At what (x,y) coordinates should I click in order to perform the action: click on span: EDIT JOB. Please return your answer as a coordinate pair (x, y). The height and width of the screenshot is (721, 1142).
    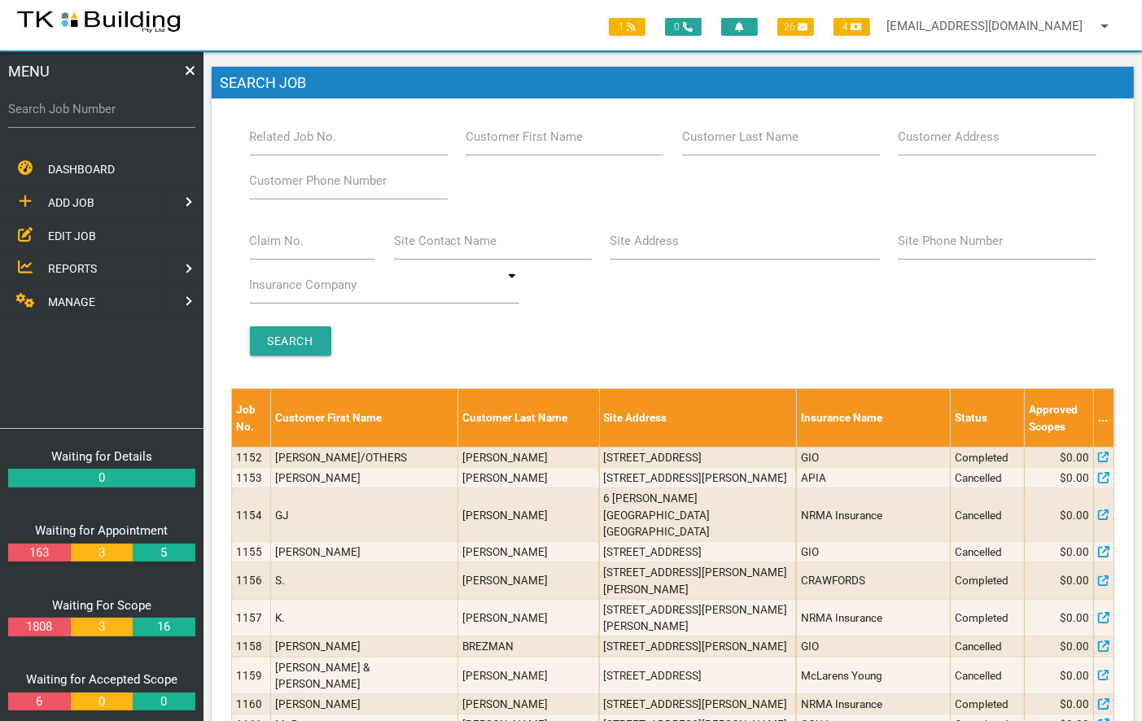
    Looking at the image, I should click on (72, 235).